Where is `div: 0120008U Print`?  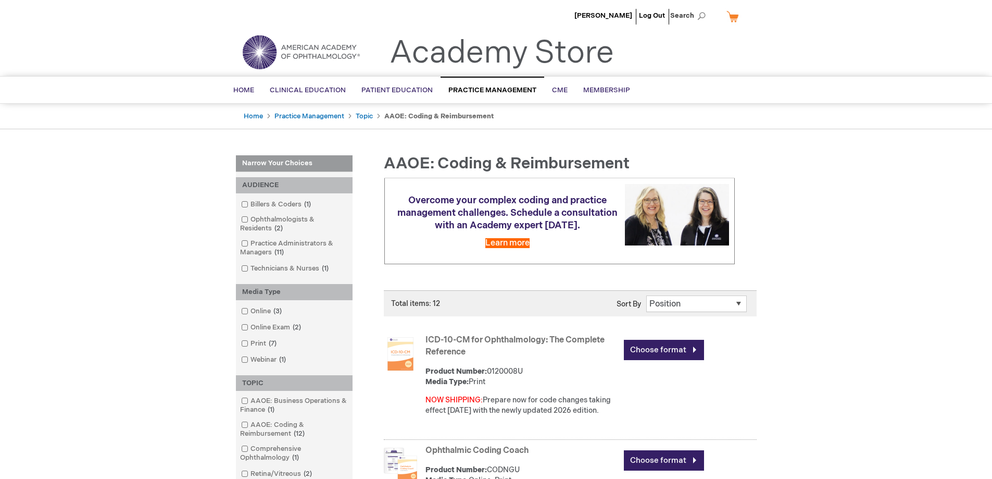 div: 0120008U Print is located at coordinates (522, 377).